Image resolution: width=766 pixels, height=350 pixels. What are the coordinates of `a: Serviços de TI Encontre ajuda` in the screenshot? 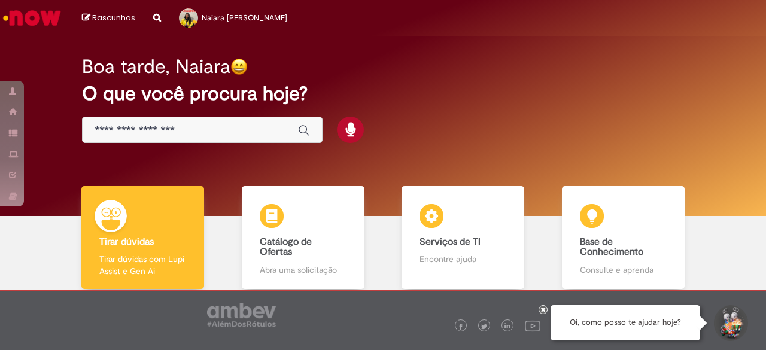 It's located at (463, 238).